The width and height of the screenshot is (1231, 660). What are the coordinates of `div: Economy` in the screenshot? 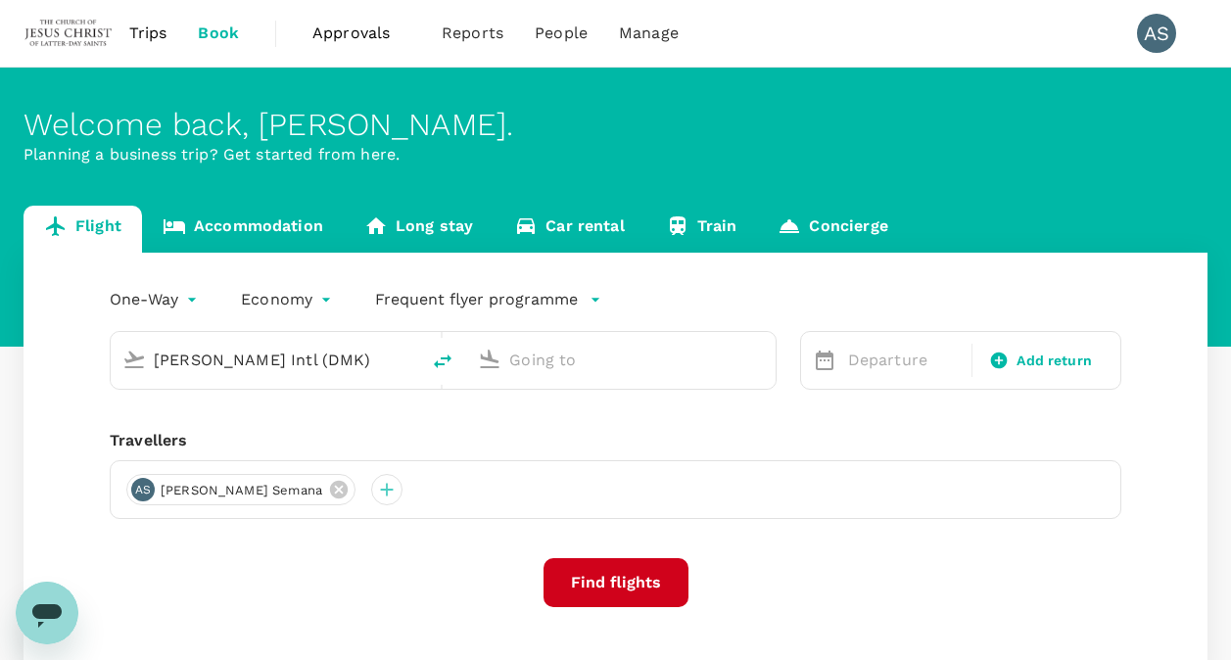 It's located at (288, 300).